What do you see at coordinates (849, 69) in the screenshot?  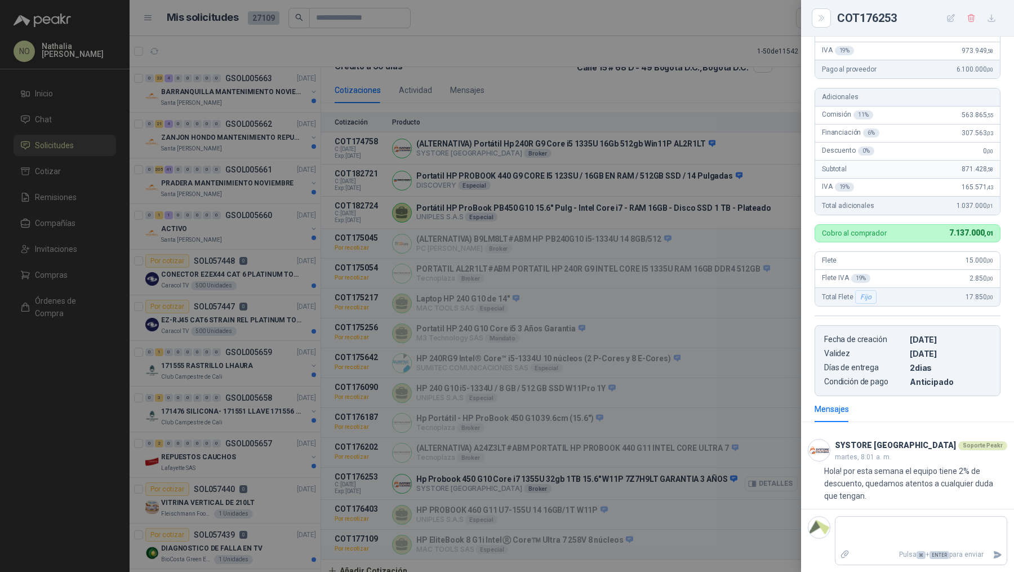 I see `span: Pago al proveedor` at bounding box center [849, 69].